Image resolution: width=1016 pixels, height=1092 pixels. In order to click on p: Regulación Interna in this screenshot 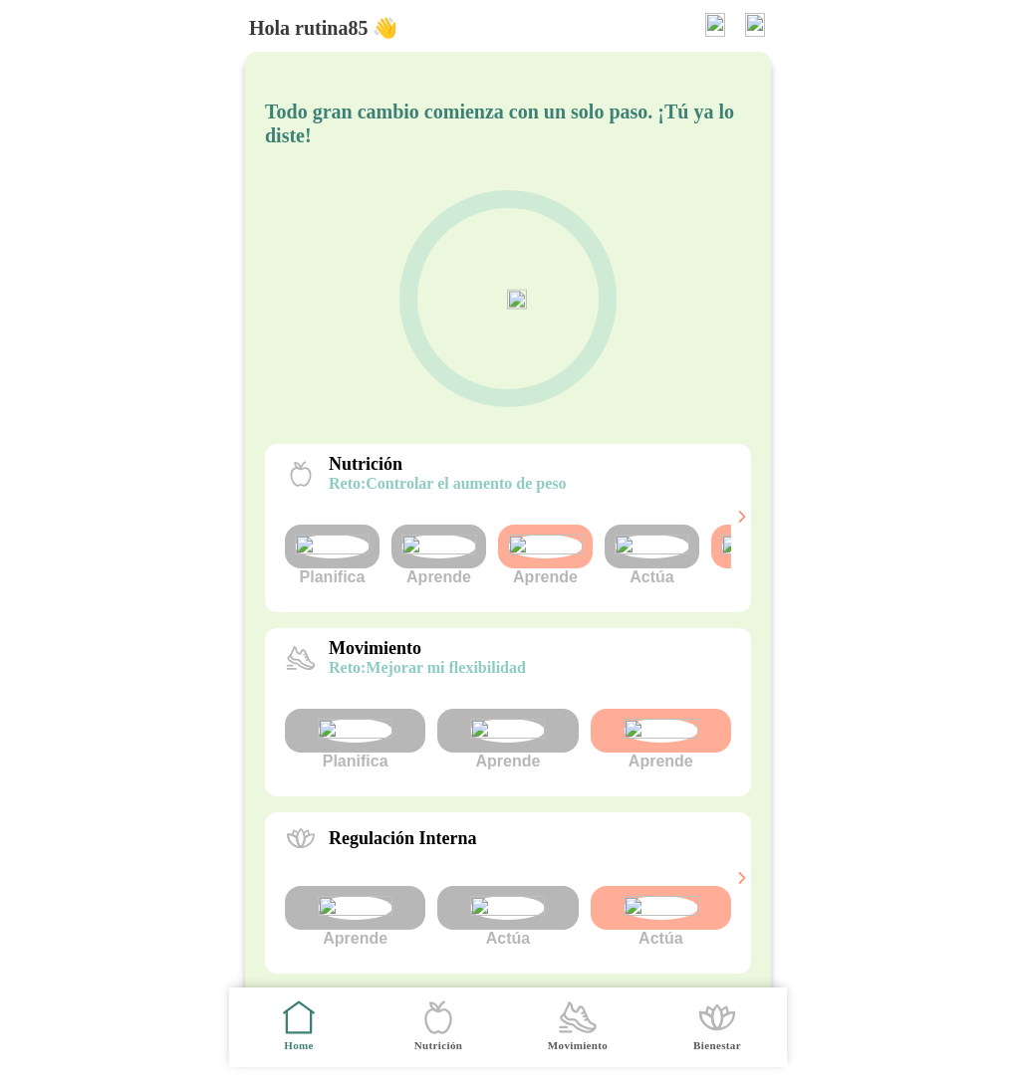, I will do `click(402, 838)`.